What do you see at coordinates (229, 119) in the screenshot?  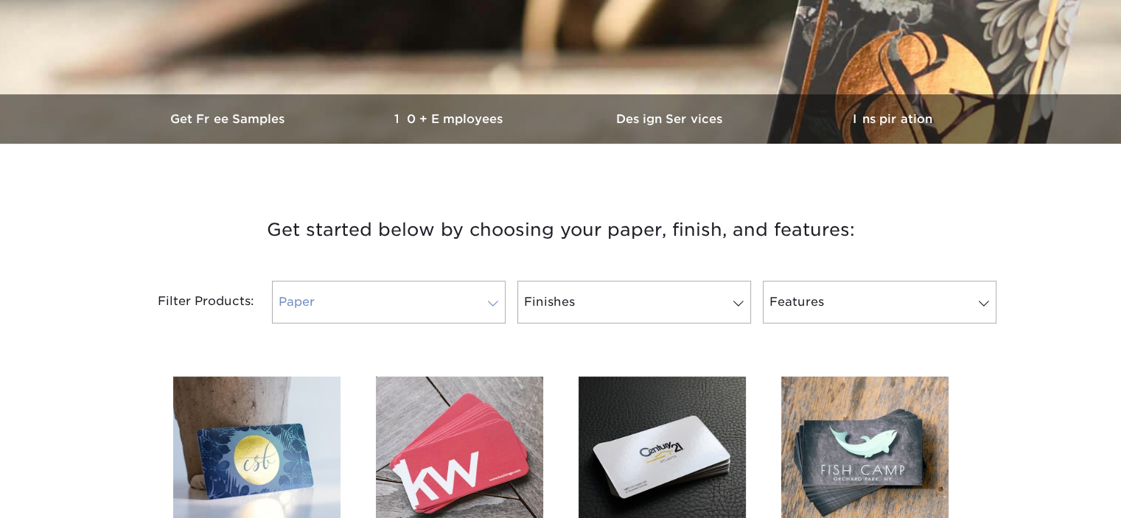 I see `a: Get Free Samples` at bounding box center [229, 119].